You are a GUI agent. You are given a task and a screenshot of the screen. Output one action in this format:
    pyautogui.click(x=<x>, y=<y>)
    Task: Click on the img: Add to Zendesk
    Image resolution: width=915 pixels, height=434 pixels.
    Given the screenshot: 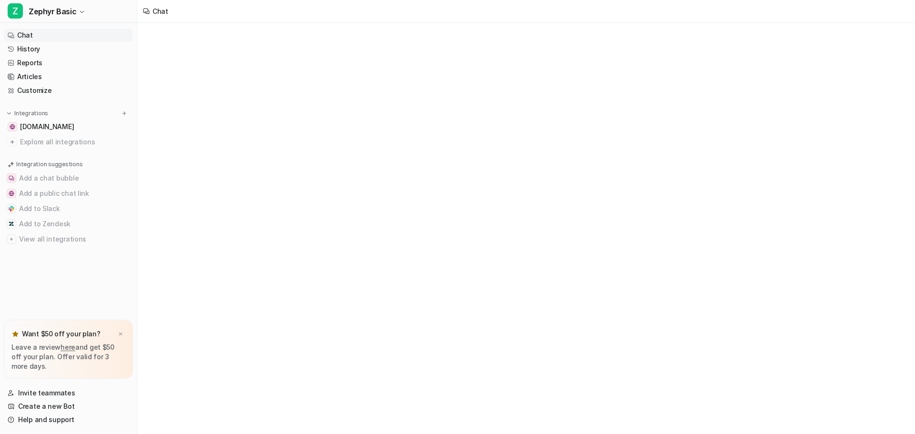 What is the action you would take?
    pyautogui.click(x=11, y=224)
    